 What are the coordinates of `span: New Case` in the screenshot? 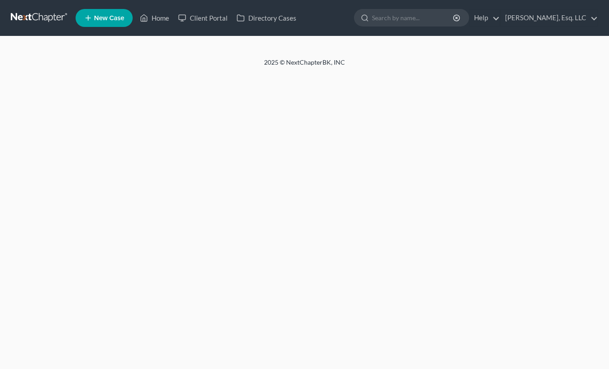 It's located at (109, 18).